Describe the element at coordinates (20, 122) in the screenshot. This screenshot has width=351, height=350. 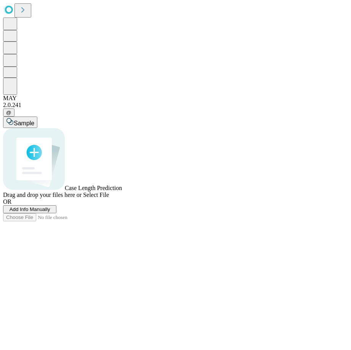
I see `button: Sample` at that location.